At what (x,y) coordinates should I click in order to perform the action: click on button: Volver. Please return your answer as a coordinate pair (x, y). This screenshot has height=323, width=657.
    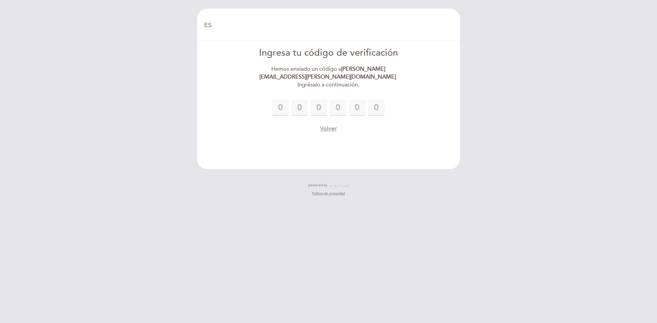
    Looking at the image, I should click on (328, 129).